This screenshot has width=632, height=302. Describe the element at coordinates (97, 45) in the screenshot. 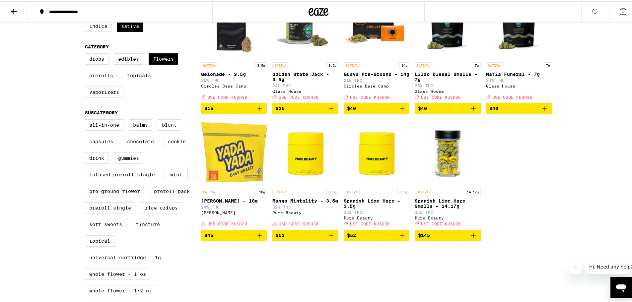

I see `legend: Category` at that location.